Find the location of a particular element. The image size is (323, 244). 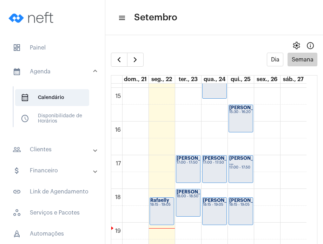

a: 25 de setembro de 2025 is located at coordinates (240, 79).